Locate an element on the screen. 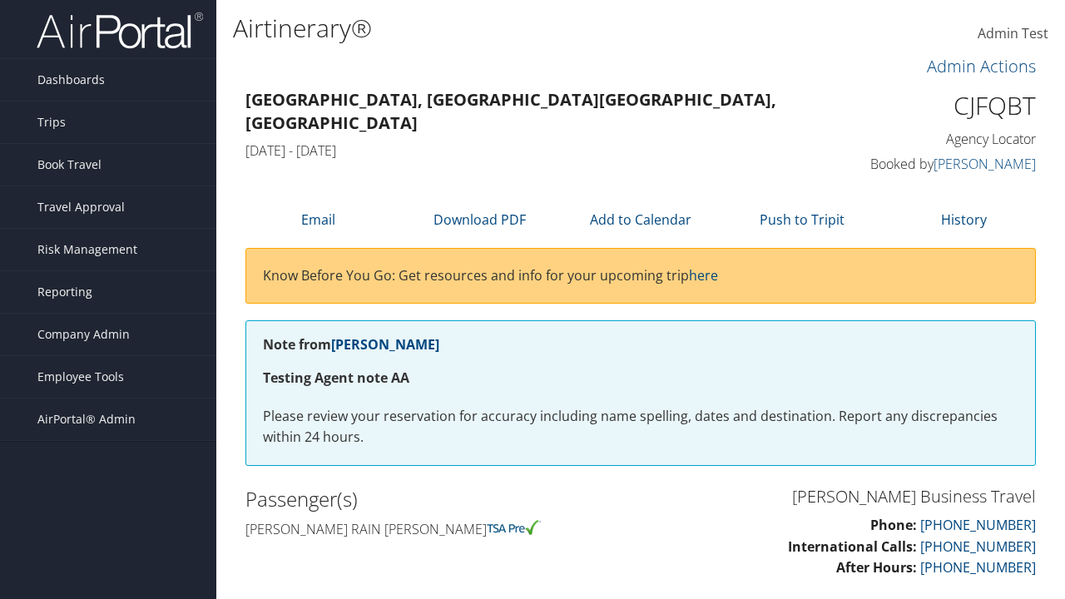 Image resolution: width=1065 pixels, height=599 pixels. h4: Booked by is located at coordinates (946, 164).